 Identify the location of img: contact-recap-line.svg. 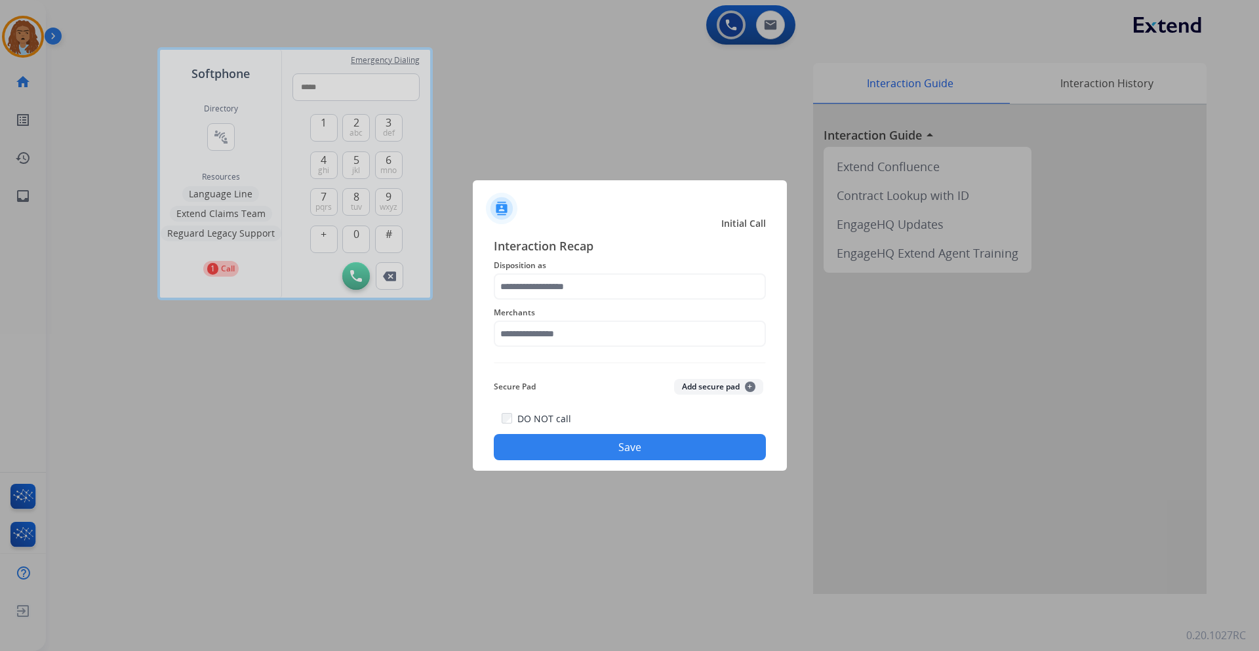
(629, 363).